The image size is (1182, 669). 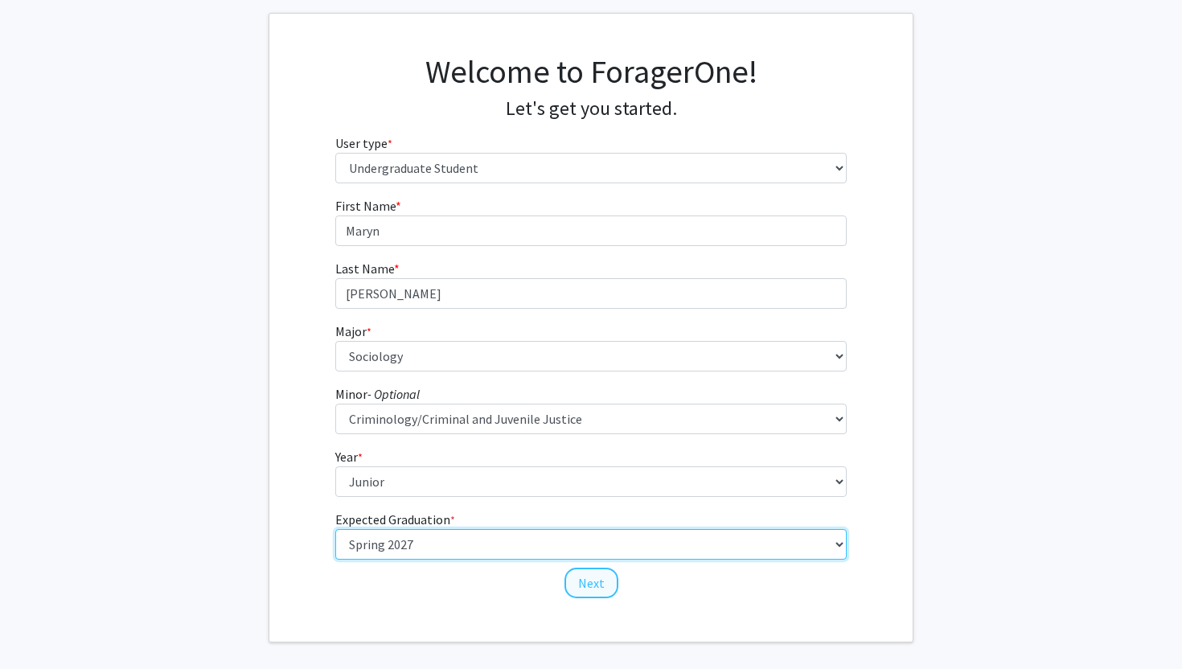 What do you see at coordinates (364, 269) in the screenshot?
I see `span: Last Name` at bounding box center [364, 269].